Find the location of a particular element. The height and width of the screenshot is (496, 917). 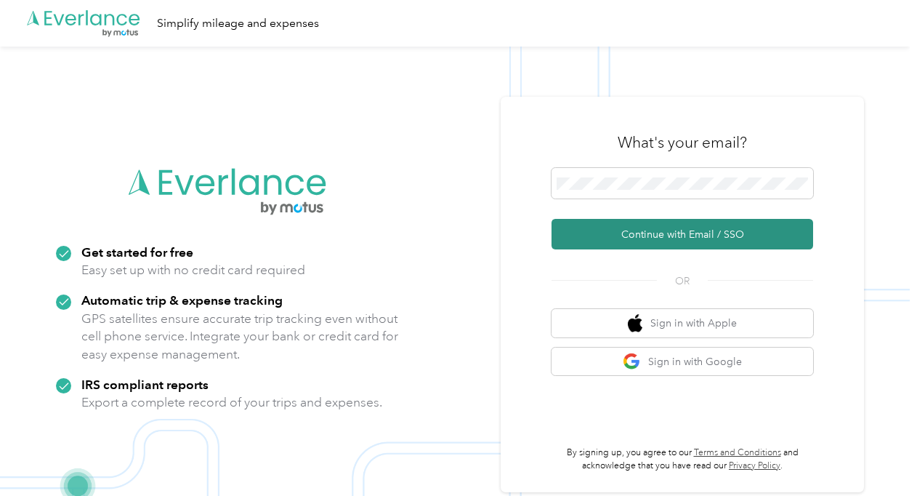

strong: IRS compliant reports is located at coordinates (145, 384).